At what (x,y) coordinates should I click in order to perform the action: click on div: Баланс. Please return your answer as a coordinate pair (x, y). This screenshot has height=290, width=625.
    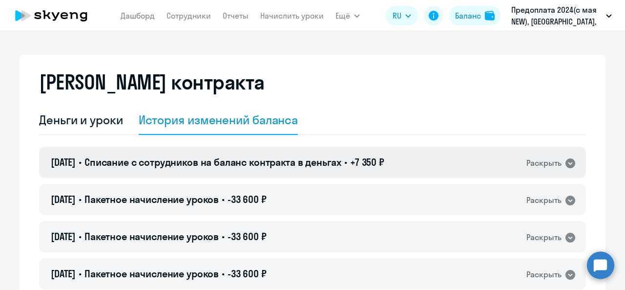
    Looking at the image, I should click on (468, 16).